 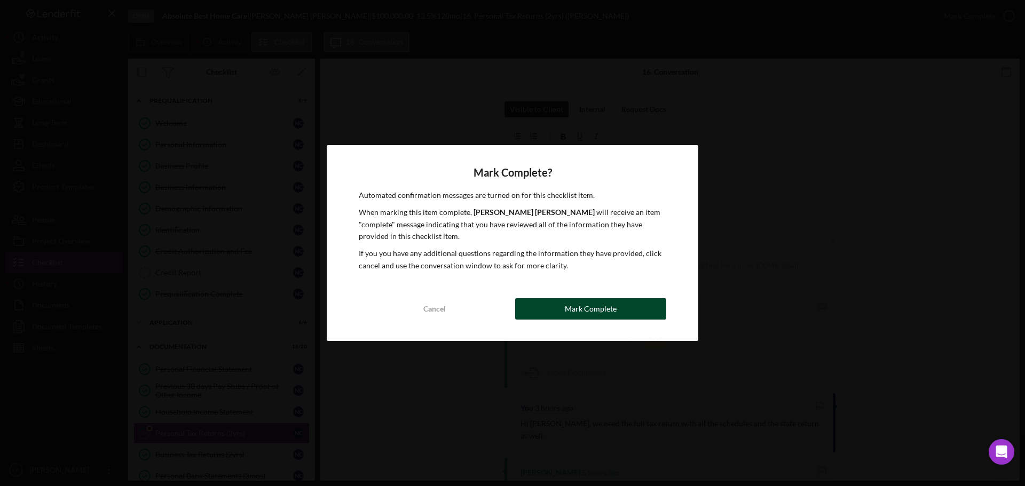 What do you see at coordinates (1002, 452) in the screenshot?
I see `div: Open Intercom Messenger` at bounding box center [1002, 452].